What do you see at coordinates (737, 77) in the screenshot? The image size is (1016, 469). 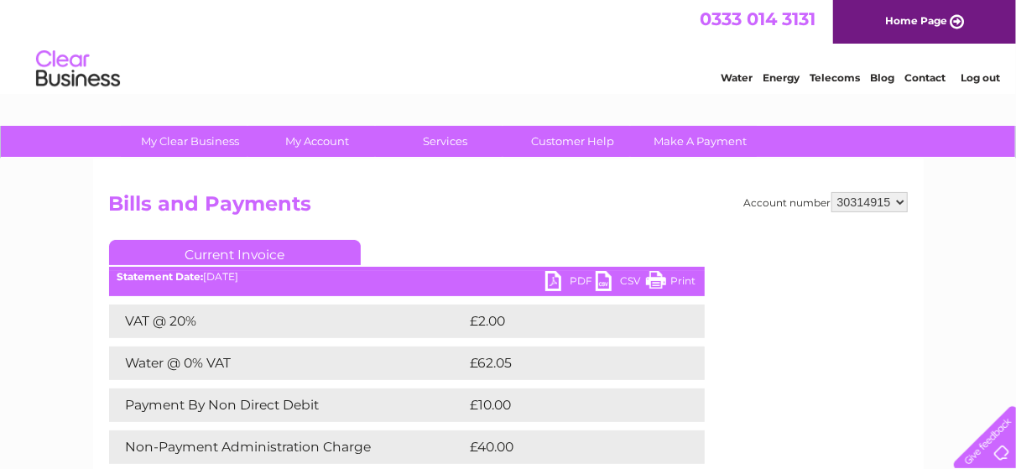 I see `a: Water` at bounding box center [737, 77].